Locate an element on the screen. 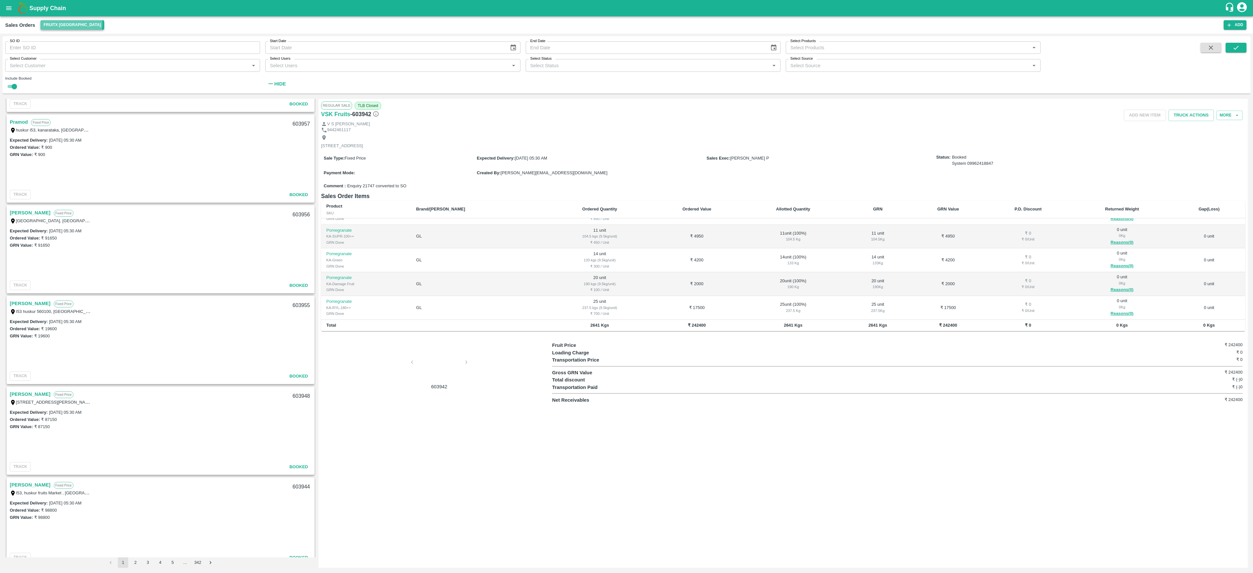 Image resolution: width=1253 pixels, height=573 pixels. button: Go to page 5 is located at coordinates (173, 562).